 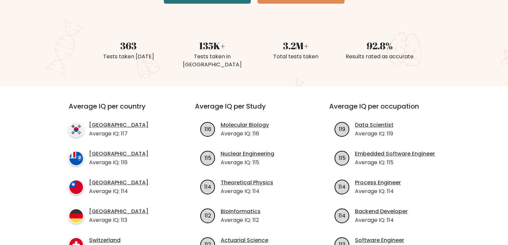 I want to click on a: Nuclear Engineering, so click(x=247, y=154).